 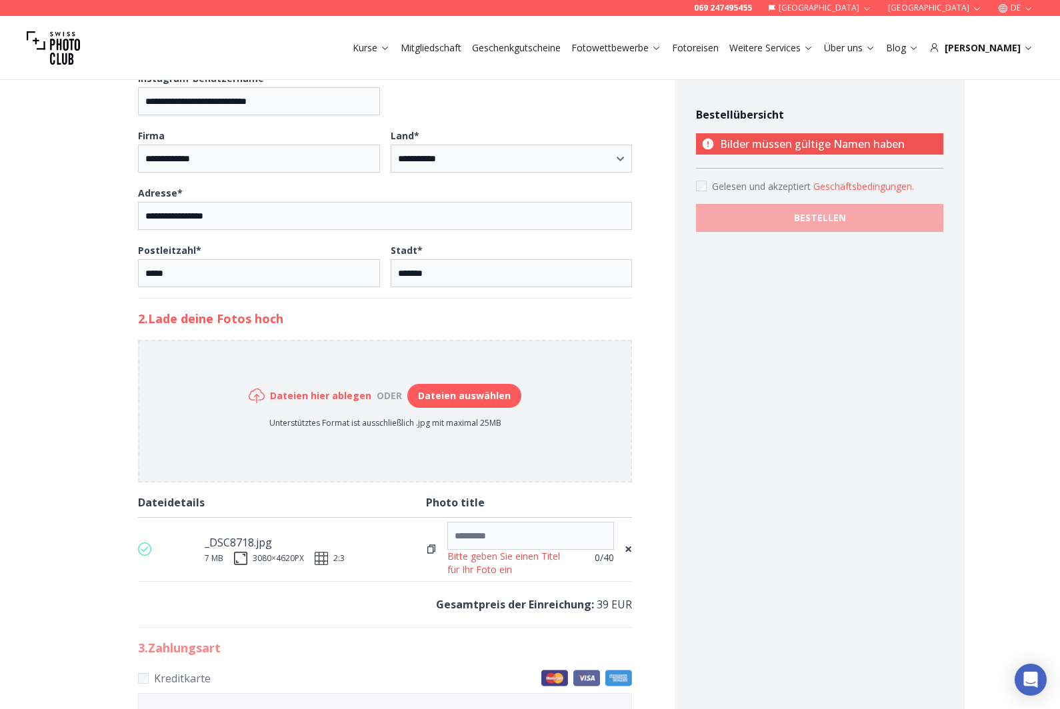 What do you see at coordinates (529, 503) in the screenshot?
I see `div: Photo title` at bounding box center [529, 503].